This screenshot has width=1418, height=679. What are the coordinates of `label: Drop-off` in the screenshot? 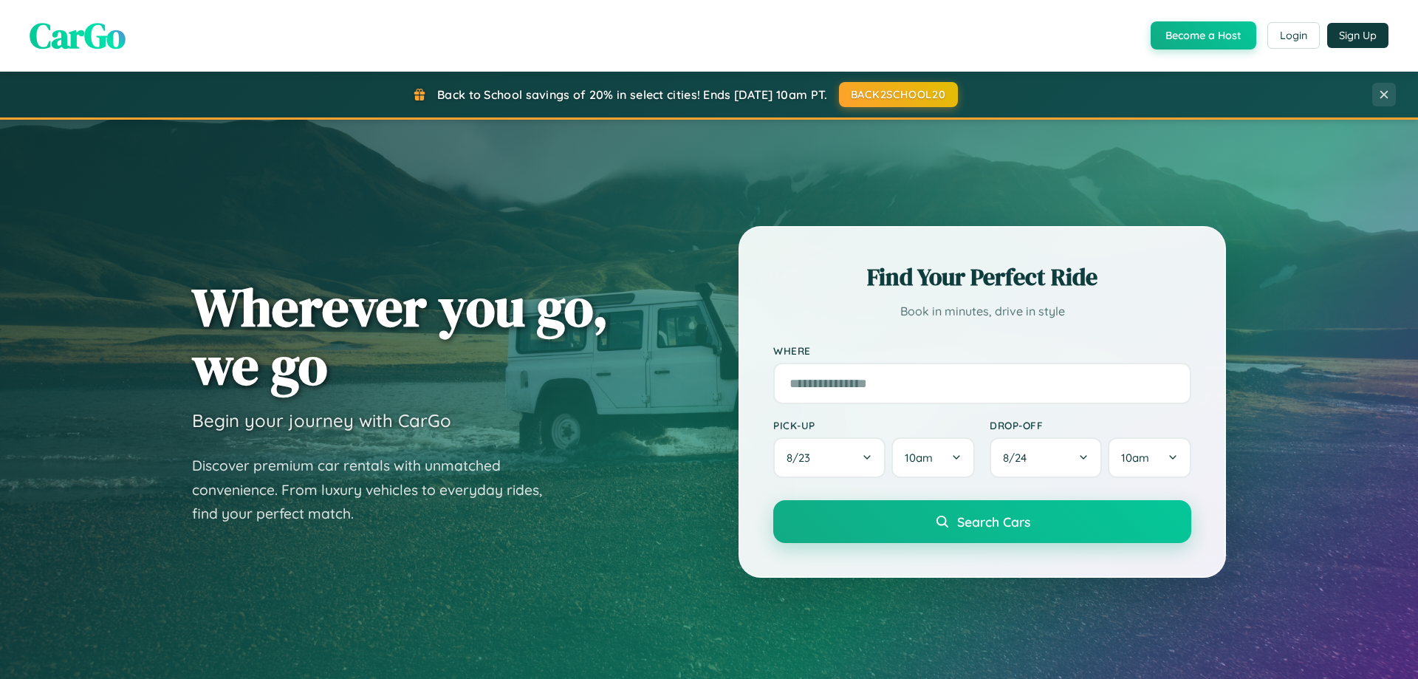 It's located at (1090, 425).